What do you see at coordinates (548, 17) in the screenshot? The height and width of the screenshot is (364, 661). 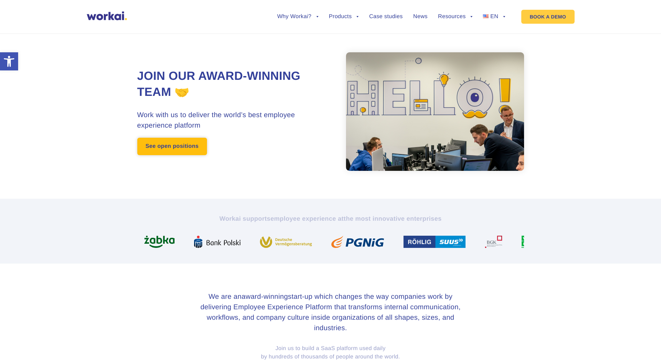 I see `a: BOOK A DEMO` at bounding box center [548, 17].